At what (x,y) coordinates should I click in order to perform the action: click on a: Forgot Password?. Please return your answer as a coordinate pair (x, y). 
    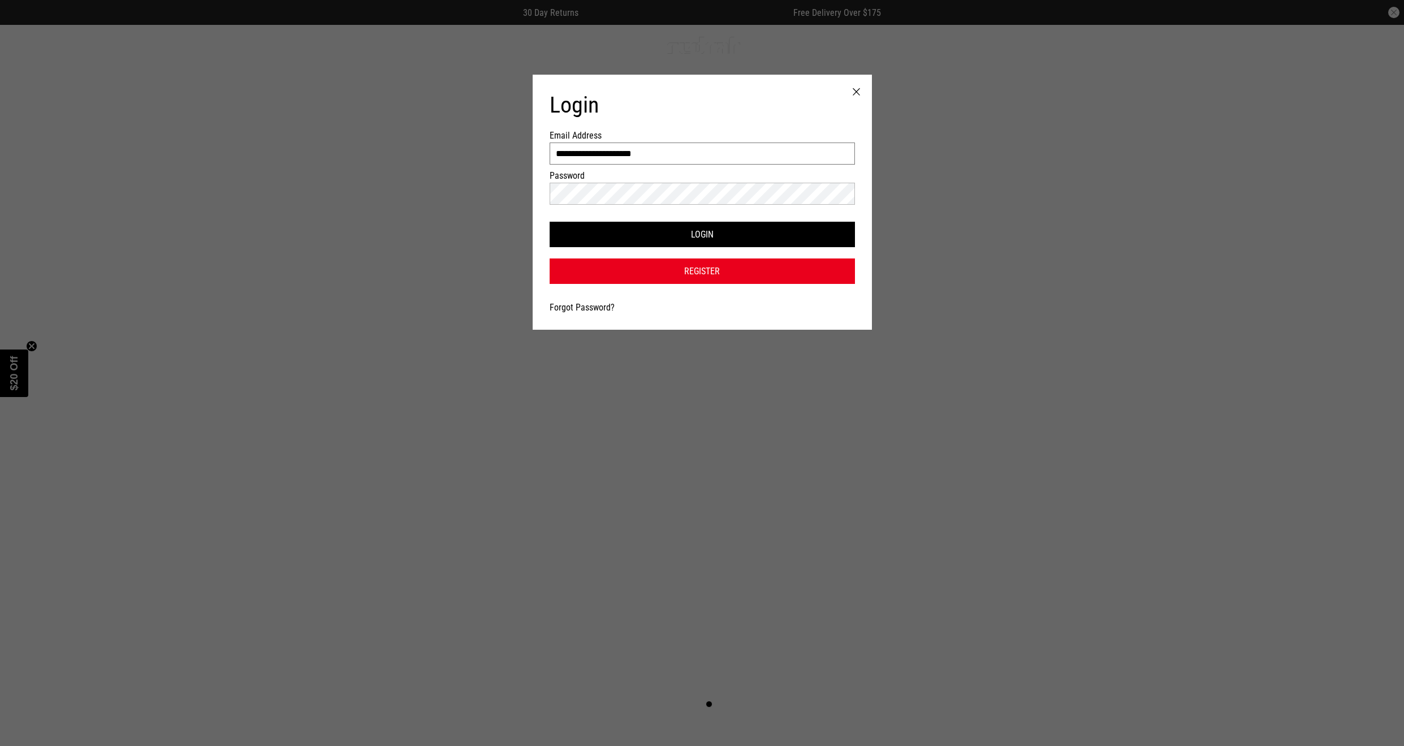
    Looking at the image, I should click on (582, 307).